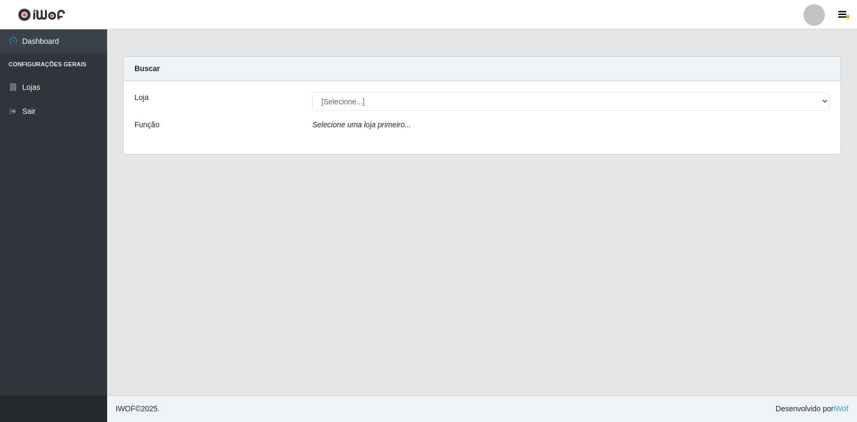 Image resolution: width=857 pixels, height=422 pixels. Describe the element at coordinates (812, 409) in the screenshot. I see `span: Desenvolvido por` at that location.